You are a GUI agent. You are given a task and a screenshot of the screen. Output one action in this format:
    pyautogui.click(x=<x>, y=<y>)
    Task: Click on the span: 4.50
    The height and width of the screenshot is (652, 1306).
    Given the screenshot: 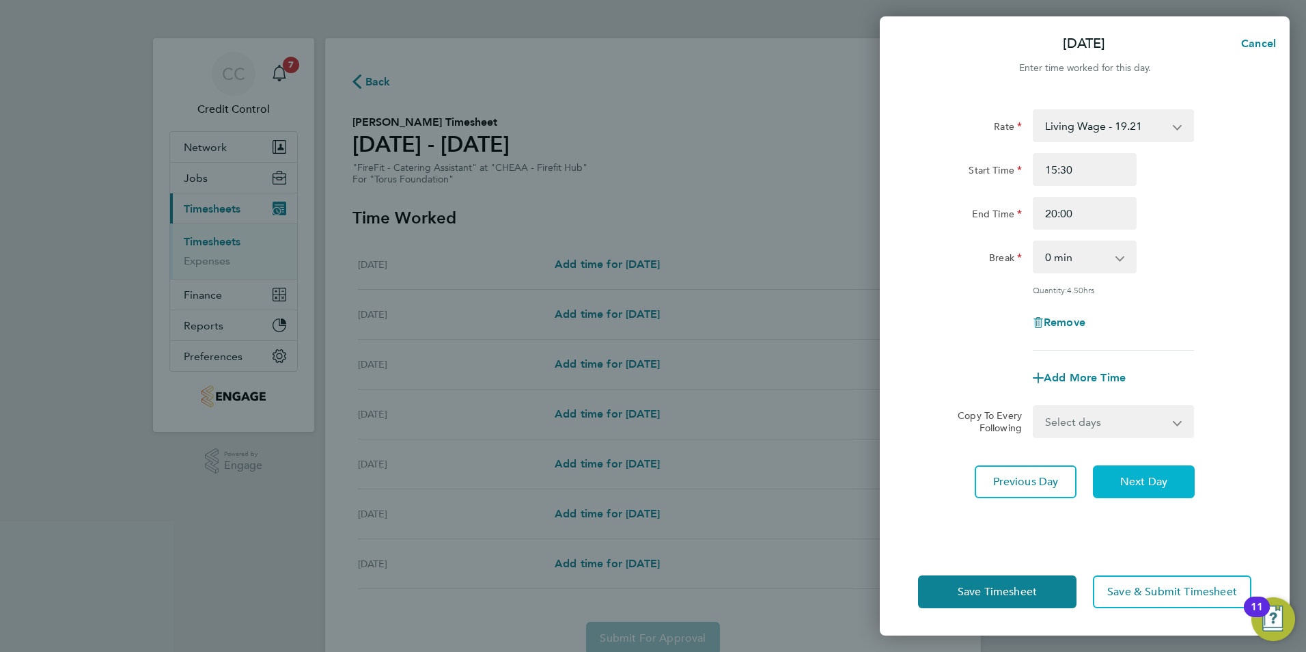 What is the action you would take?
    pyautogui.click(x=1075, y=290)
    